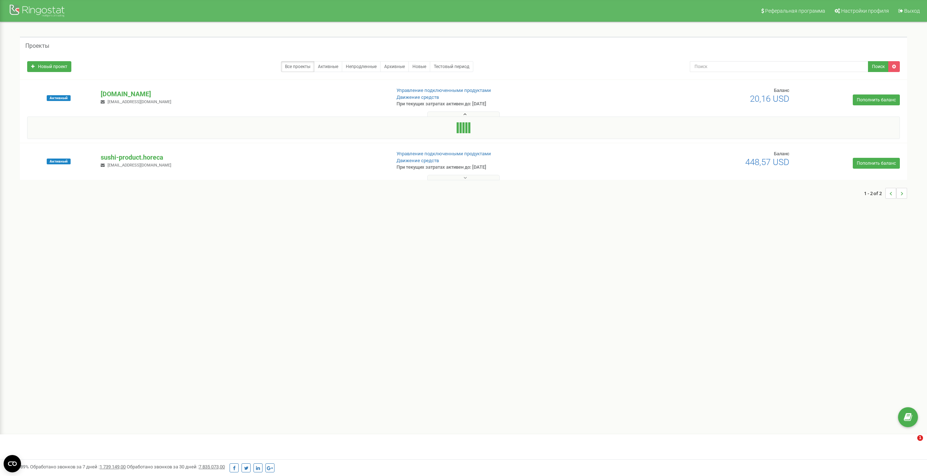  What do you see at coordinates (242, 158) in the screenshot?
I see `p: sushi-product.horeca` at bounding box center [242, 158].